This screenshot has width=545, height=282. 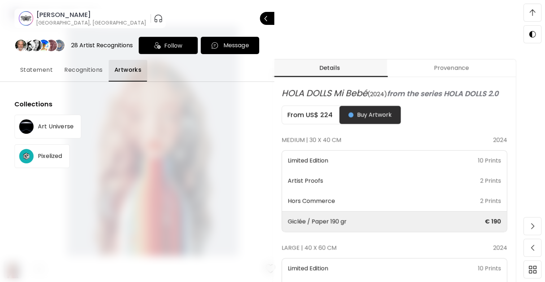 What do you see at coordinates (157, 46) in the screenshot?
I see `img: icon` at bounding box center [157, 46].